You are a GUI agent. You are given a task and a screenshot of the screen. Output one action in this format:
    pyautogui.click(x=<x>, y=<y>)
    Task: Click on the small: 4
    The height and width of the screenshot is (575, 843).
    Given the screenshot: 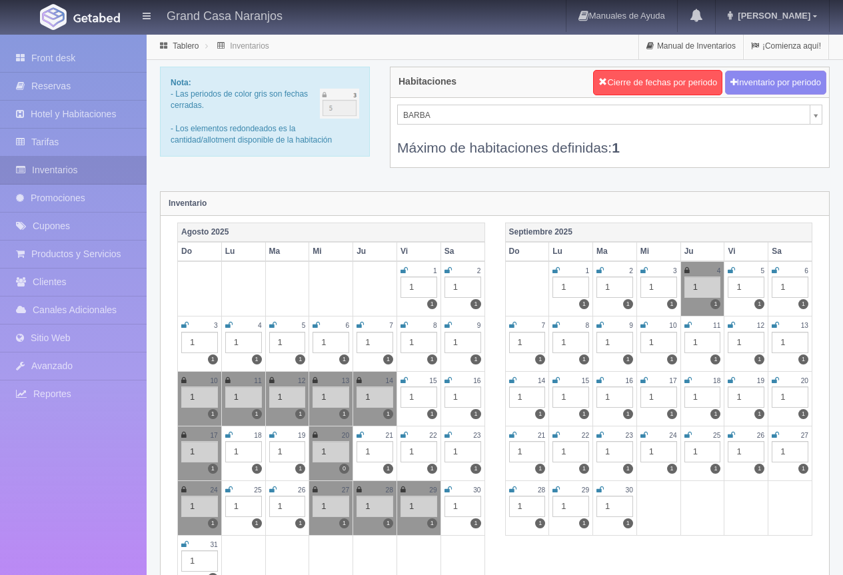 What is the action you would take?
    pyautogui.click(x=719, y=270)
    